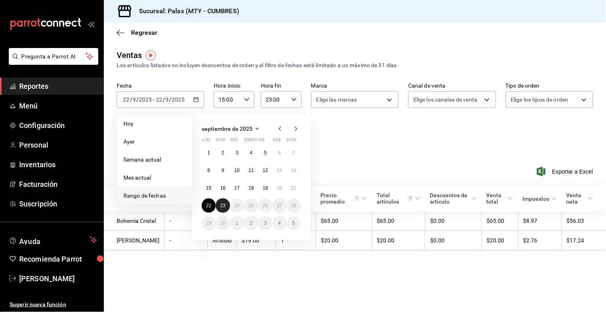  What do you see at coordinates (208, 223) in the screenshot?
I see `button: 29 de septiembre de 2025` at bounding box center [208, 223].